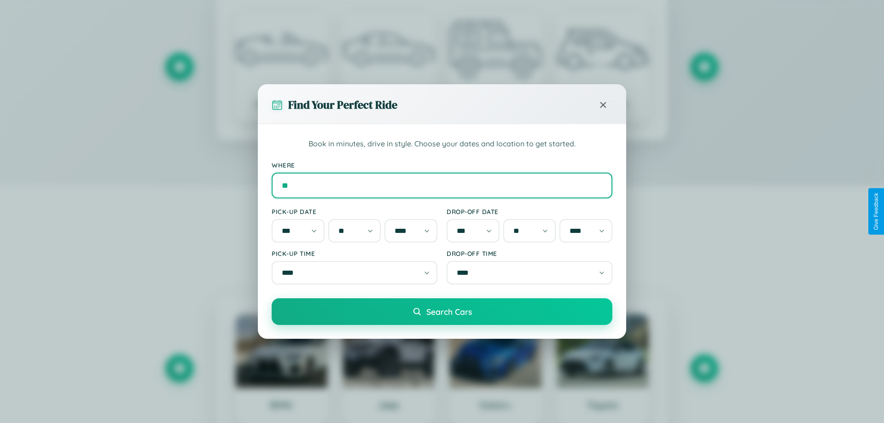 The height and width of the screenshot is (423, 884). I want to click on button: Search Cars, so click(442, 312).